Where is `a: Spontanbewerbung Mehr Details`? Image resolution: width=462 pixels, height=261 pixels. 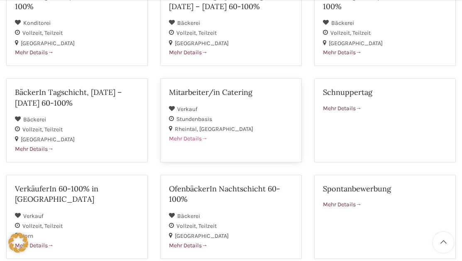 a: Spontanbewerbung Mehr Details is located at coordinates (385, 217).